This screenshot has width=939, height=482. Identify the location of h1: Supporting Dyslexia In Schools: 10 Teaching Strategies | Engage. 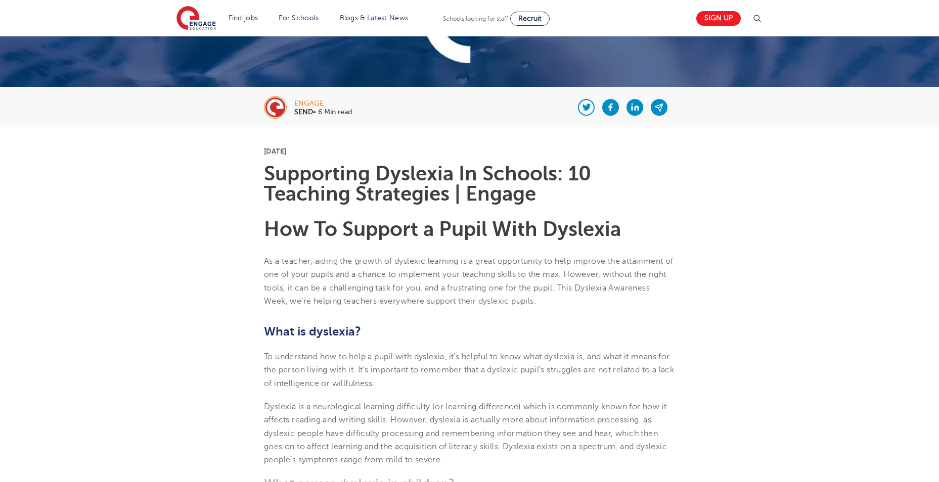
(469, 184).